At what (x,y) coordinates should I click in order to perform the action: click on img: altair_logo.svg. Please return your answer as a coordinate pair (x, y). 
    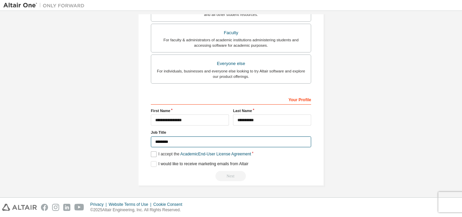
    Looking at the image, I should click on (19, 207).